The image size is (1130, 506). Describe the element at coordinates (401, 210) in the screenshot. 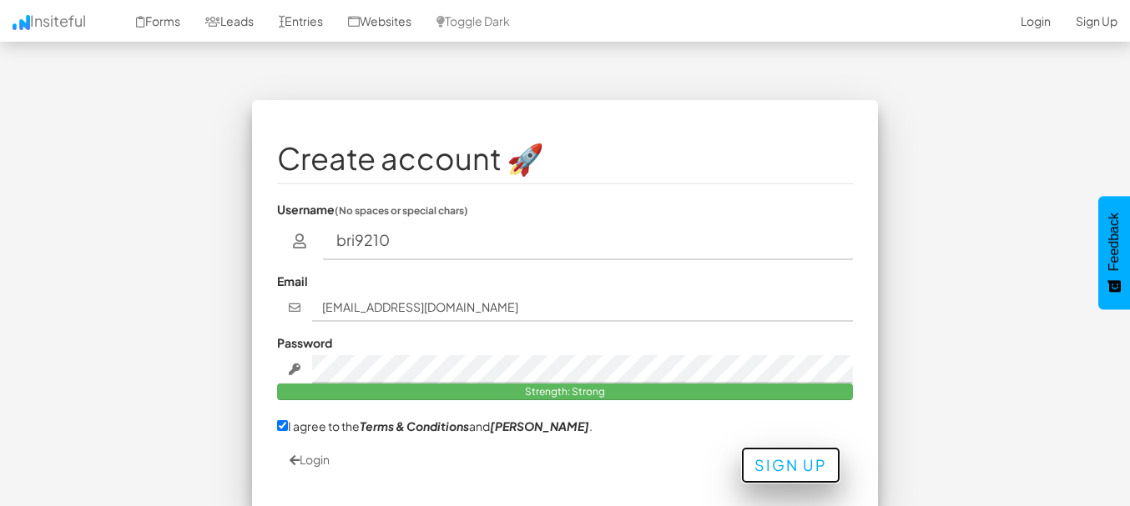

I see `small: (No spaces or special chars)` at that location.